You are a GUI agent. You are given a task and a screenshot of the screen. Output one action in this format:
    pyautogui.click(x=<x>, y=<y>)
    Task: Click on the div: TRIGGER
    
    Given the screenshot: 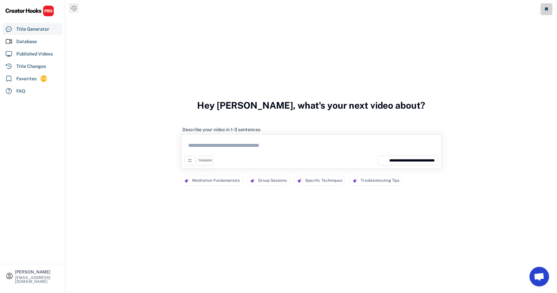 What is the action you would take?
    pyautogui.click(x=205, y=161)
    